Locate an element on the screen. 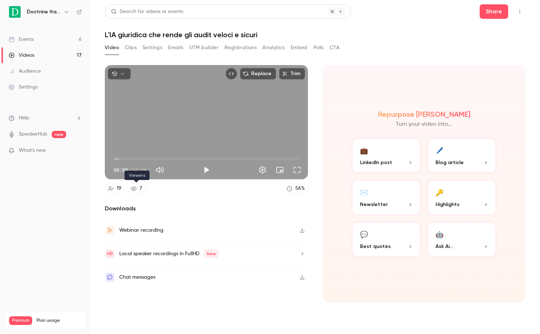 Image resolution: width=540 pixels, height=334 pixels. button: 💬Best quotes is located at coordinates (386, 239).